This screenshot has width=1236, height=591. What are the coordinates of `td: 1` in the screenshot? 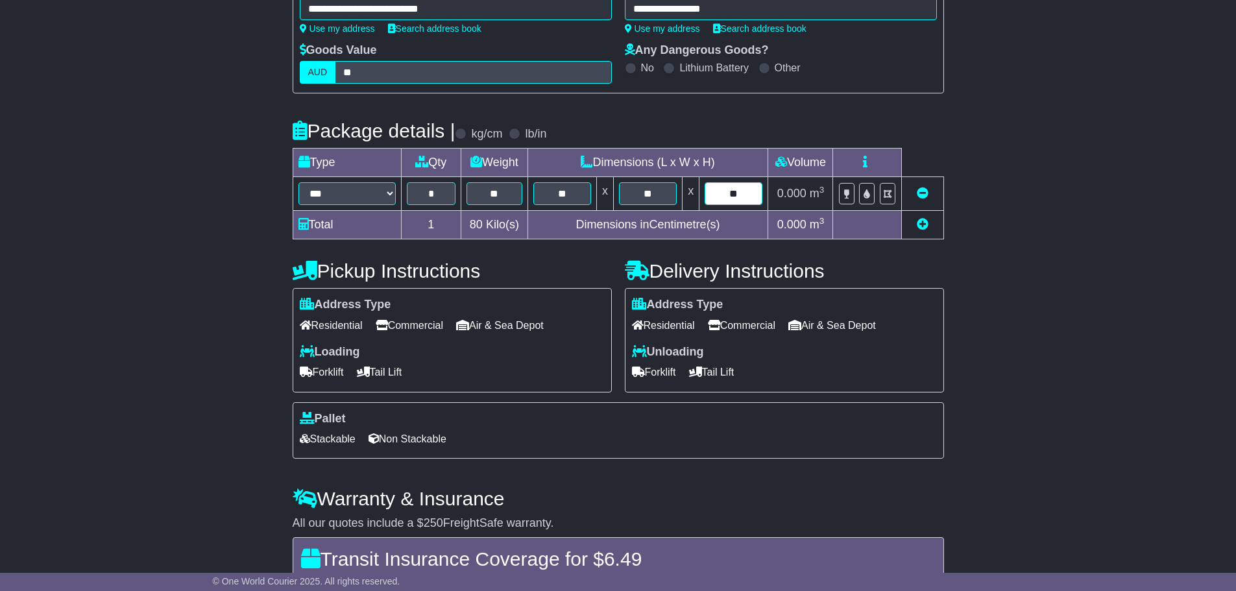 It's located at (431, 225).